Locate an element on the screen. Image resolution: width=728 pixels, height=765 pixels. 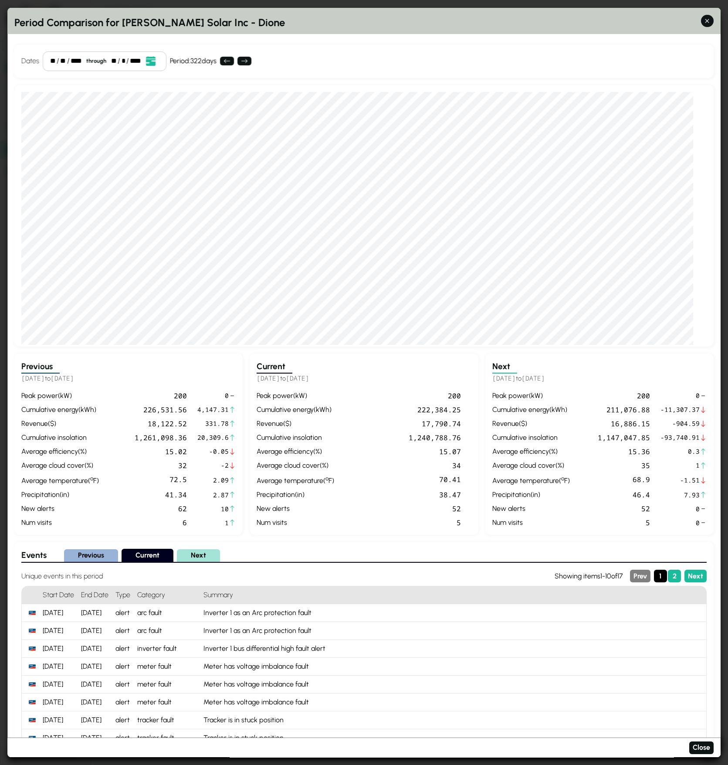
div: Select period to view is located at coordinates (364, 556).